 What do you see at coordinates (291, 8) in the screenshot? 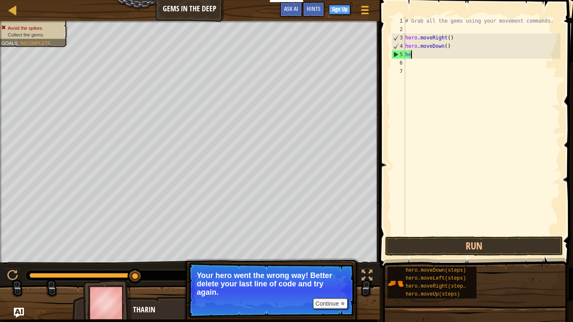
I see `span: Ask AI` at bounding box center [291, 8].